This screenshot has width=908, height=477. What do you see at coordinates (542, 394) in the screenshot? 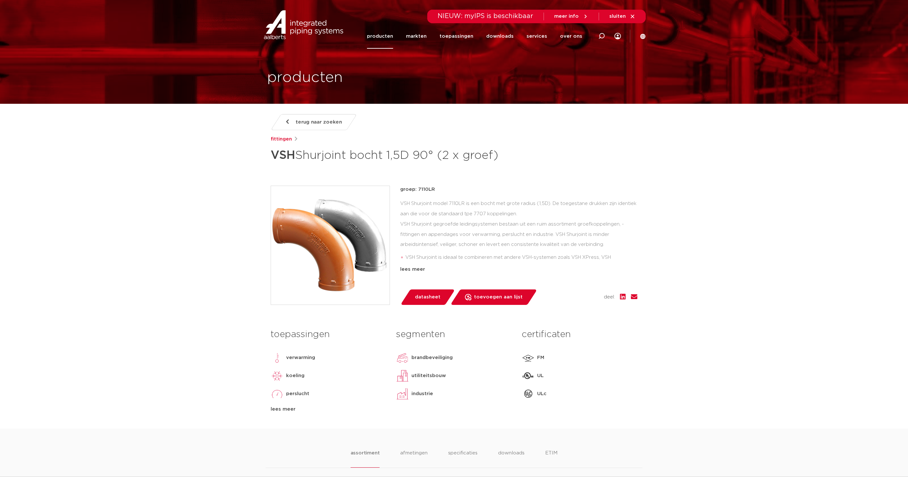
I see `p: ULc` at bounding box center [542, 394].